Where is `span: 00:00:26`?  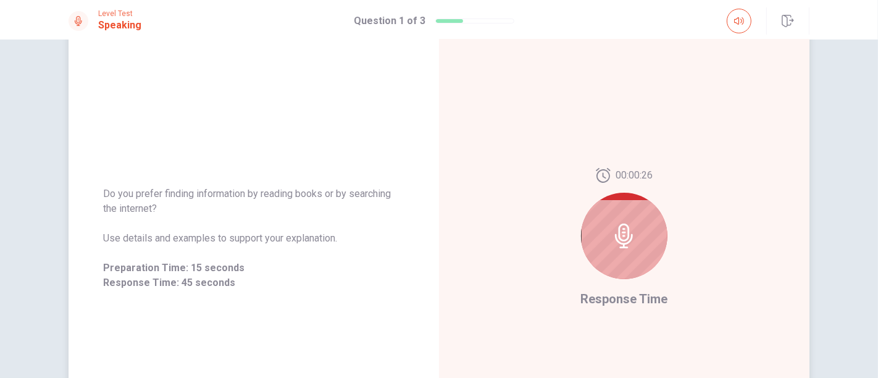
span: 00:00:26 is located at coordinates (634, 175).